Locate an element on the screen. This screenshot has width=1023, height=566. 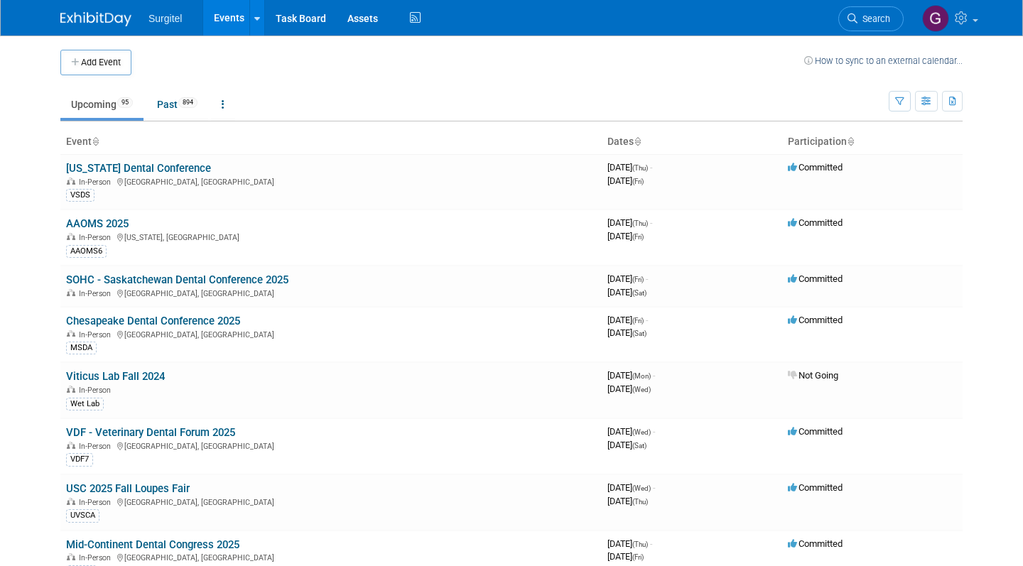
img: ExhibitDay is located at coordinates (96, 19).